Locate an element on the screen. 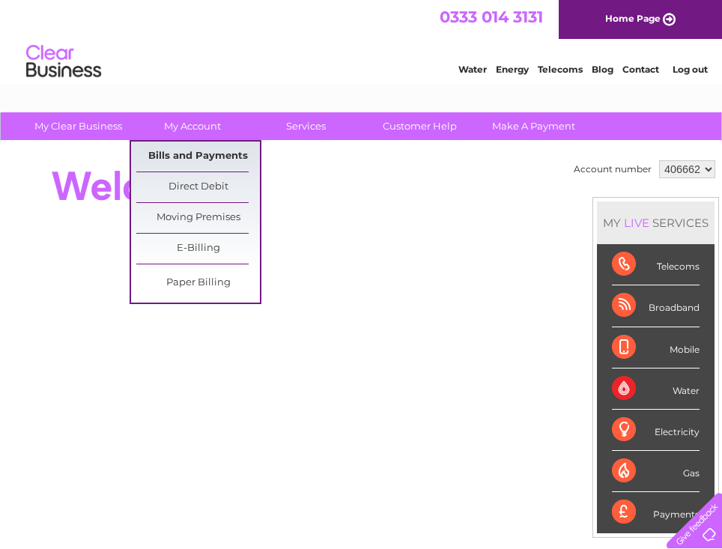  a: Water is located at coordinates (472, 69).